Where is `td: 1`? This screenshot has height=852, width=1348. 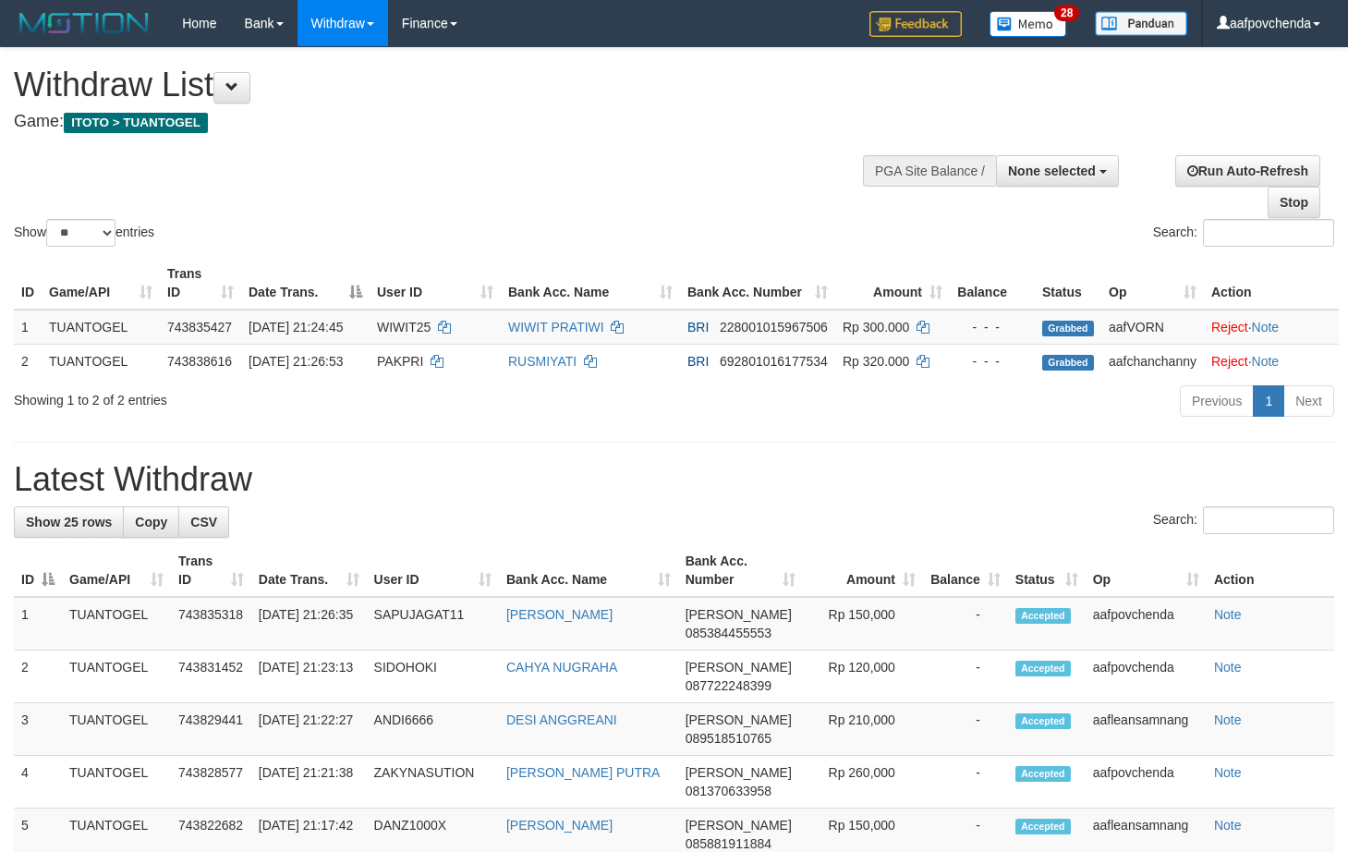 td: 1 is located at coordinates (38, 624).